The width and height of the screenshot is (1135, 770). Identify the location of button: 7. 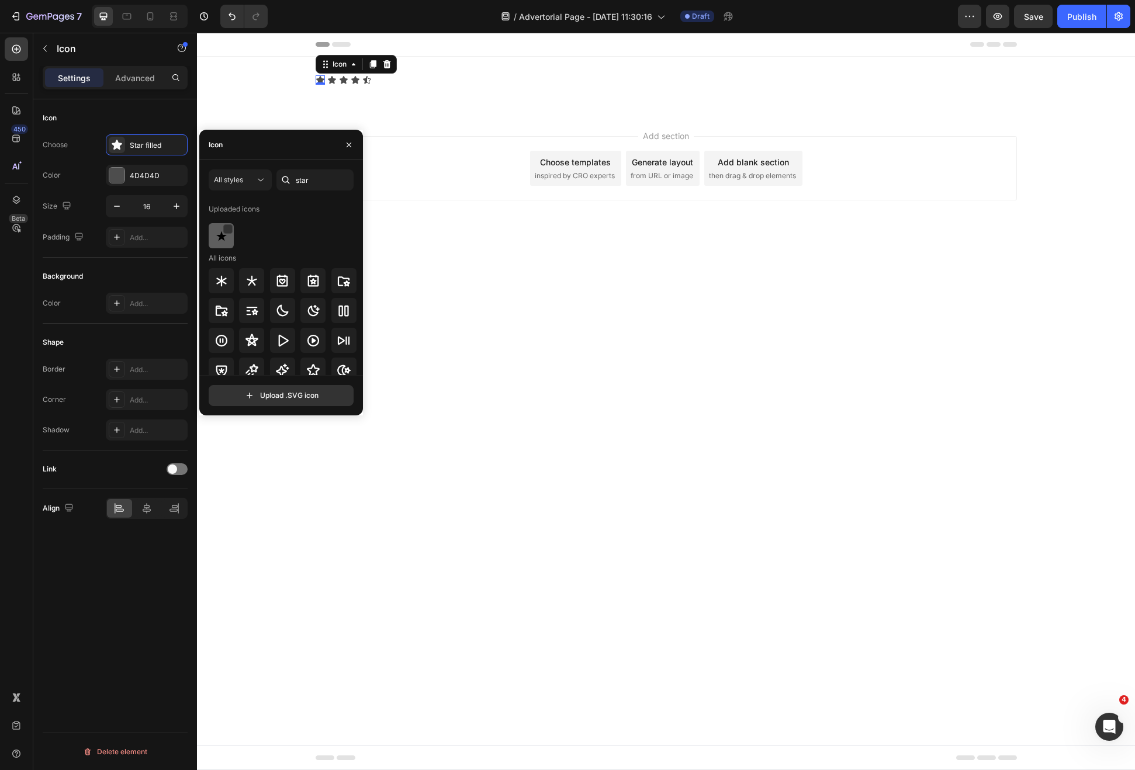
(46, 16).